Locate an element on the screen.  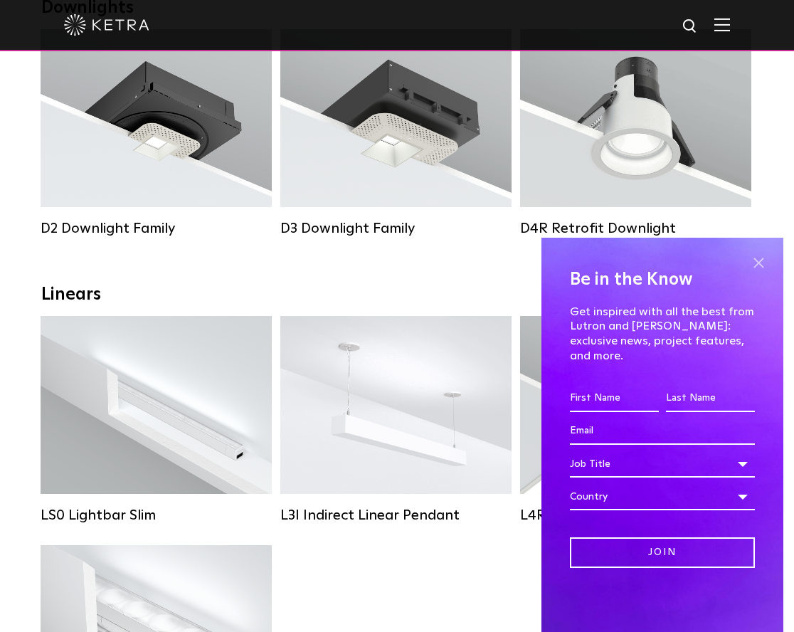
img: Hamburger%20Nav.svg is located at coordinates (722, 24).